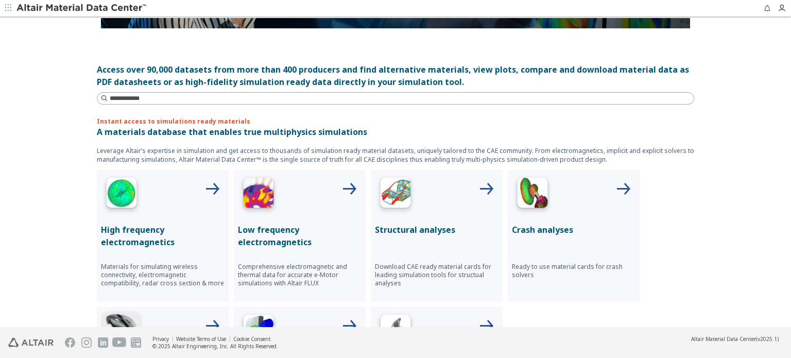 The height and width of the screenshot is (358, 791). I want to click on img: Altair Material Data Center, so click(82, 8).